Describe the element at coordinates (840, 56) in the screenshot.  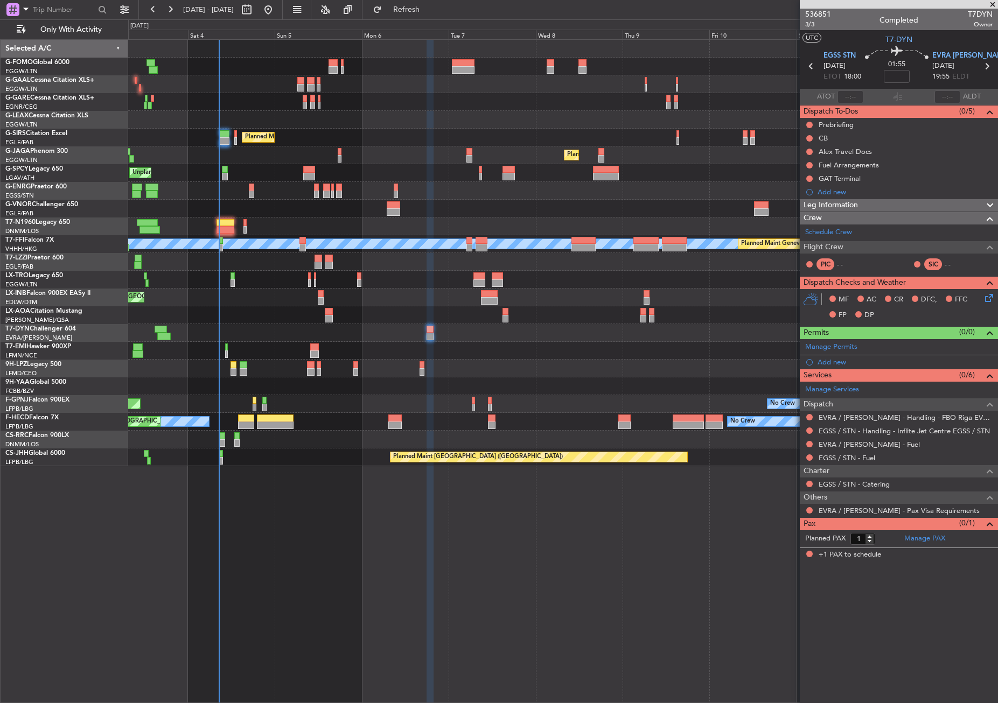
I see `span: EGSS STN` at that location.